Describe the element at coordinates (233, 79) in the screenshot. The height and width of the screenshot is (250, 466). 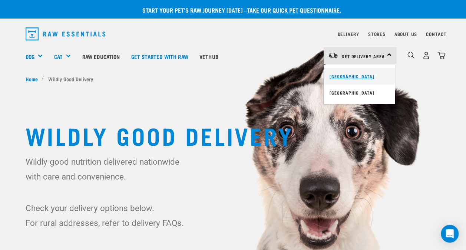
I see `nav: breadcrumbs` at that location.